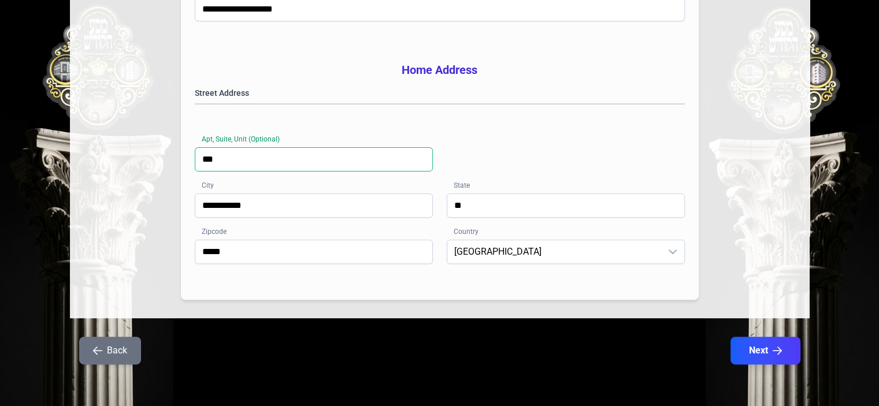 The width and height of the screenshot is (879, 406). I want to click on label: Street Address, so click(440, 93).